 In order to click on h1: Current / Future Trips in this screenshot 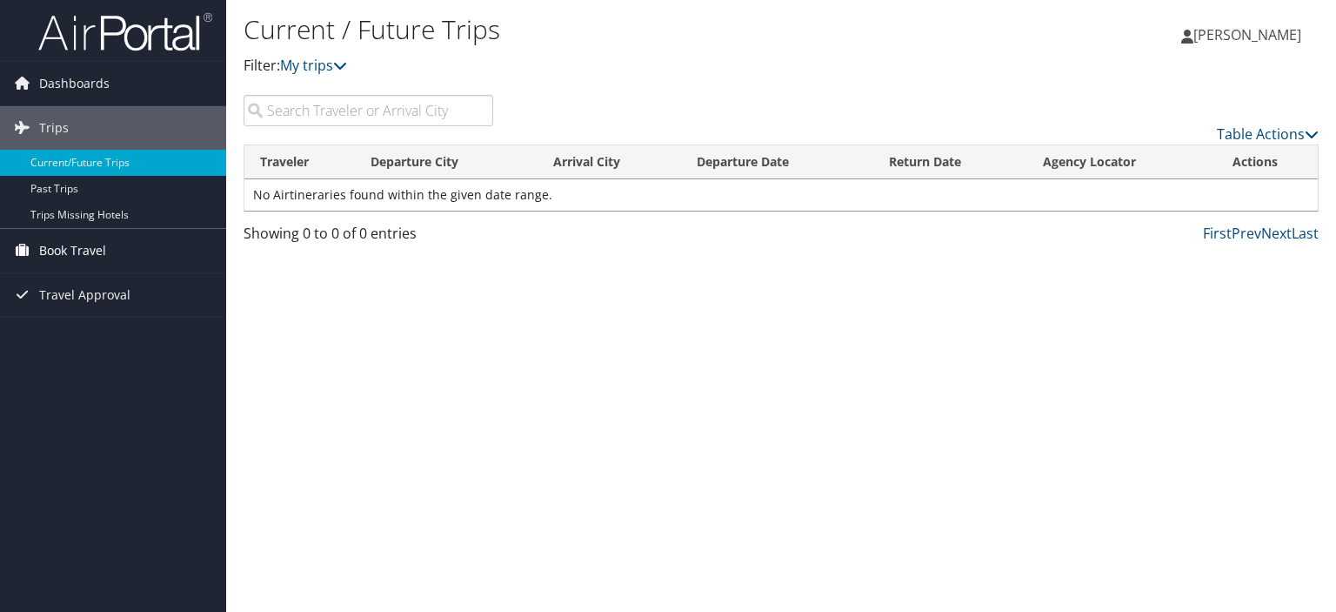, I will do `click(602, 30)`.